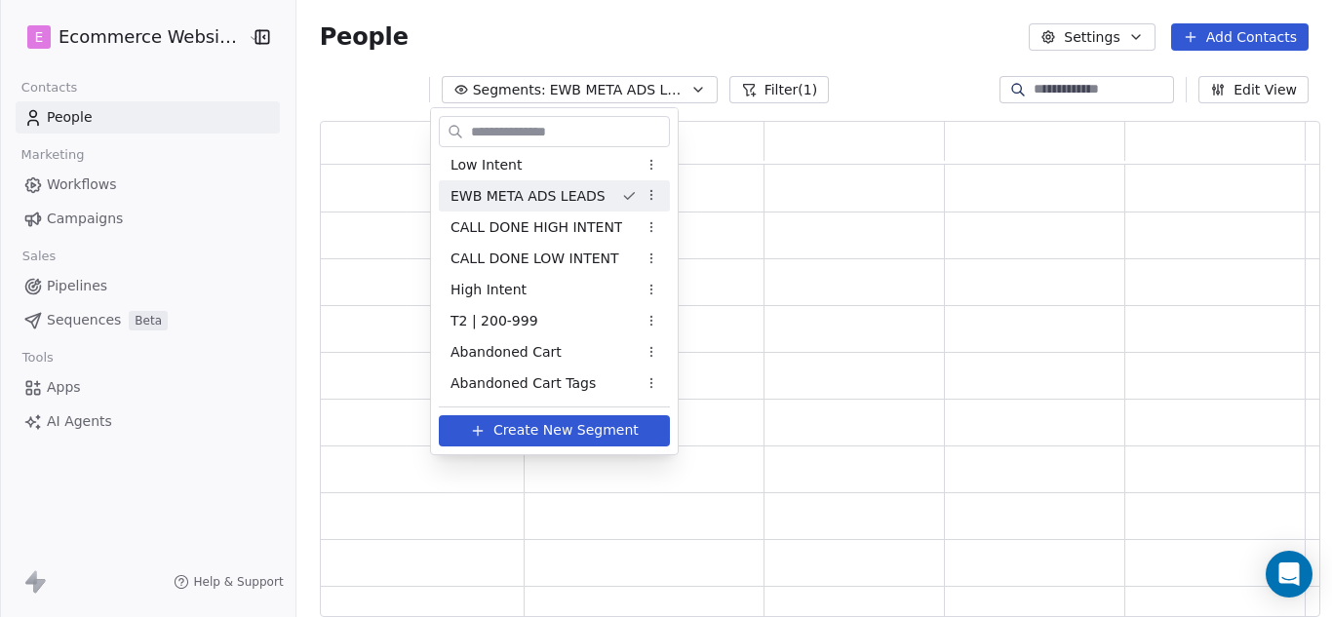 Image resolution: width=1332 pixels, height=617 pixels. I want to click on span: CALL DONE LOW INTENT, so click(535, 258).